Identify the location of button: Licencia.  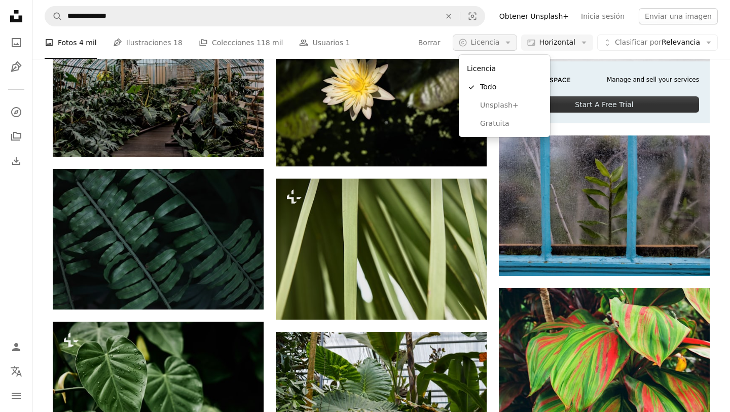
(484, 43).